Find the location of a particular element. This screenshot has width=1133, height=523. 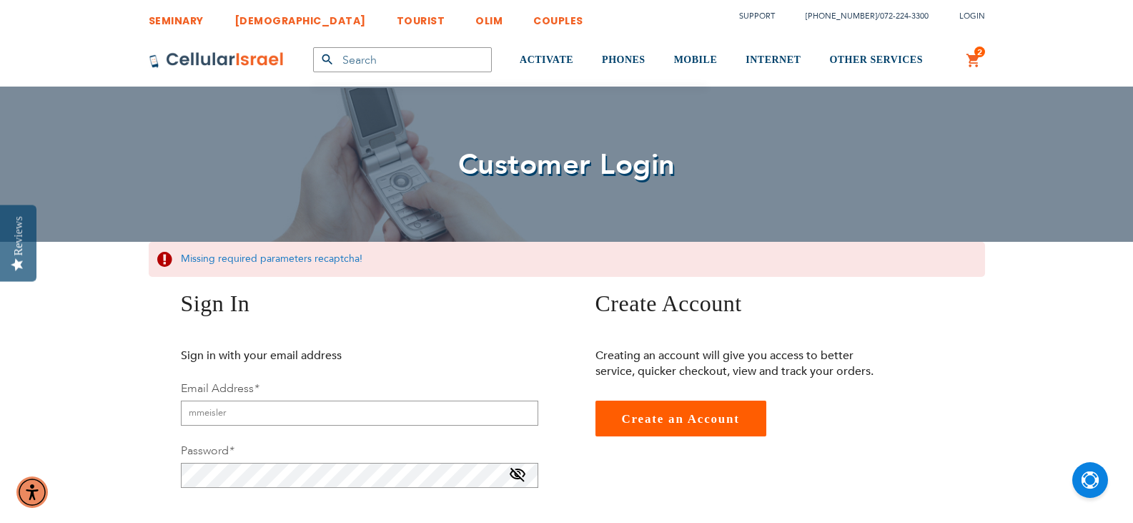

a: COUPLES is located at coordinates (558, 16).